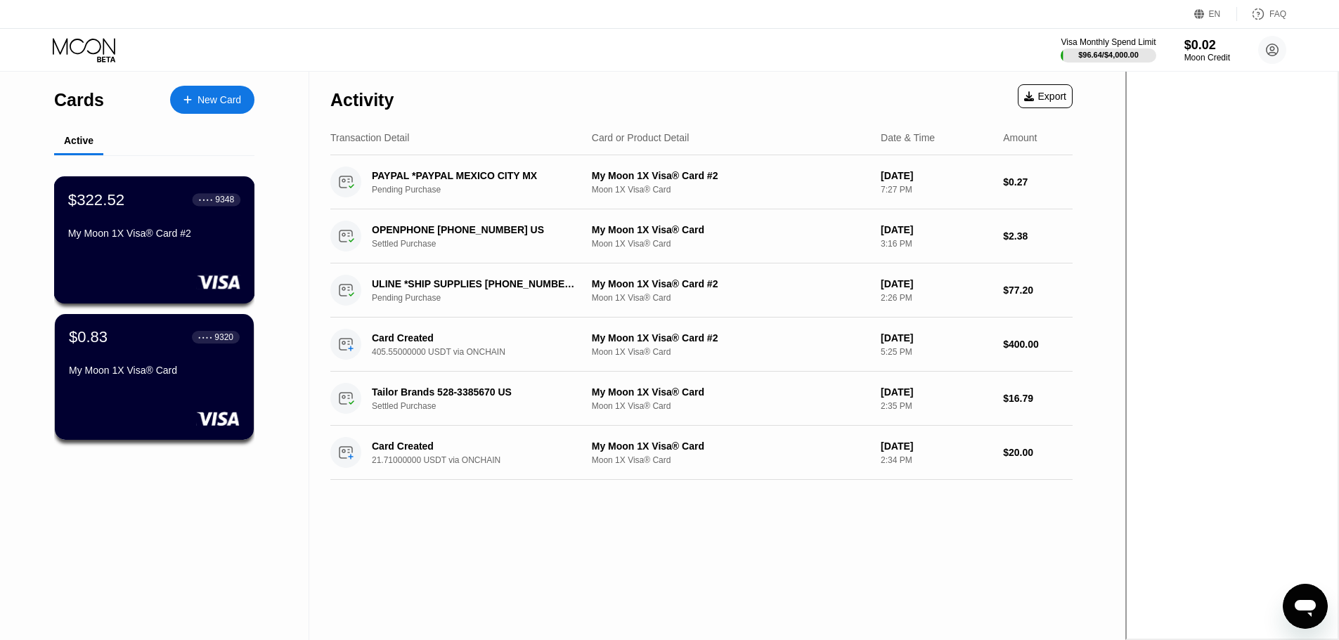 This screenshot has height=640, width=1339. I want to click on div: 3:16 PM, so click(936, 244).